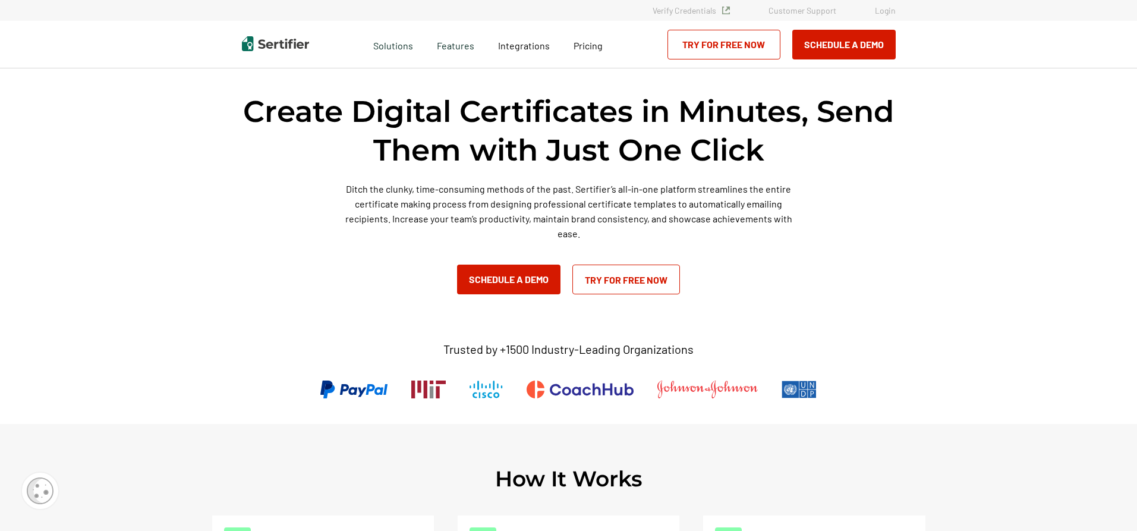 Image resolution: width=1137 pixels, height=531 pixels. What do you see at coordinates (726, 10) in the screenshot?
I see `img: Verified` at bounding box center [726, 10].